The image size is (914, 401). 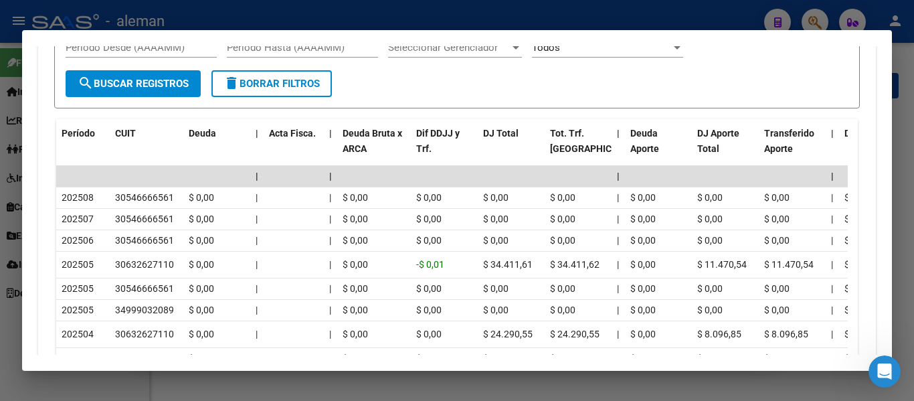 I want to click on span: 202507, so click(x=78, y=219).